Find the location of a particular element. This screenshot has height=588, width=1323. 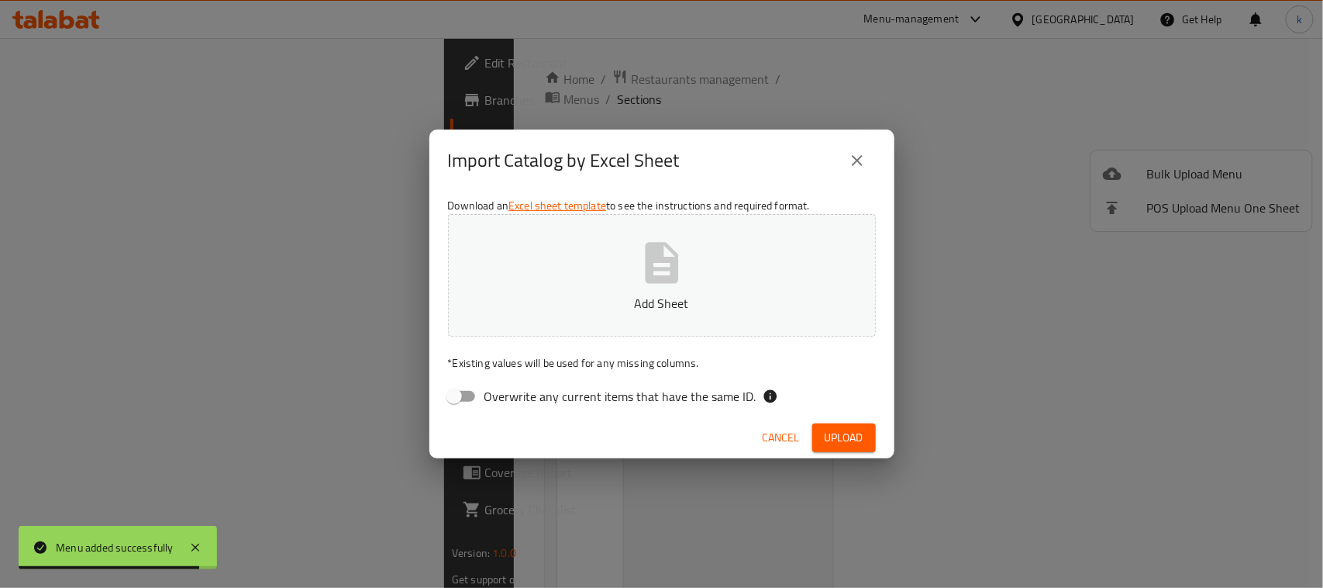

a: Excel sheet template is located at coordinates (557, 205).